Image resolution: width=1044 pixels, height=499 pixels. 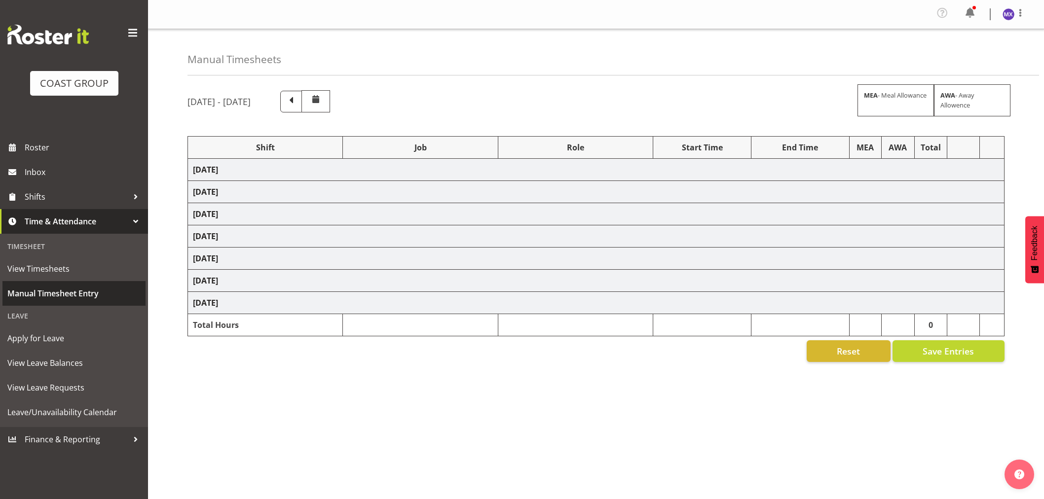 What do you see at coordinates (74, 316) in the screenshot?
I see `div: Leave` at bounding box center [74, 316].